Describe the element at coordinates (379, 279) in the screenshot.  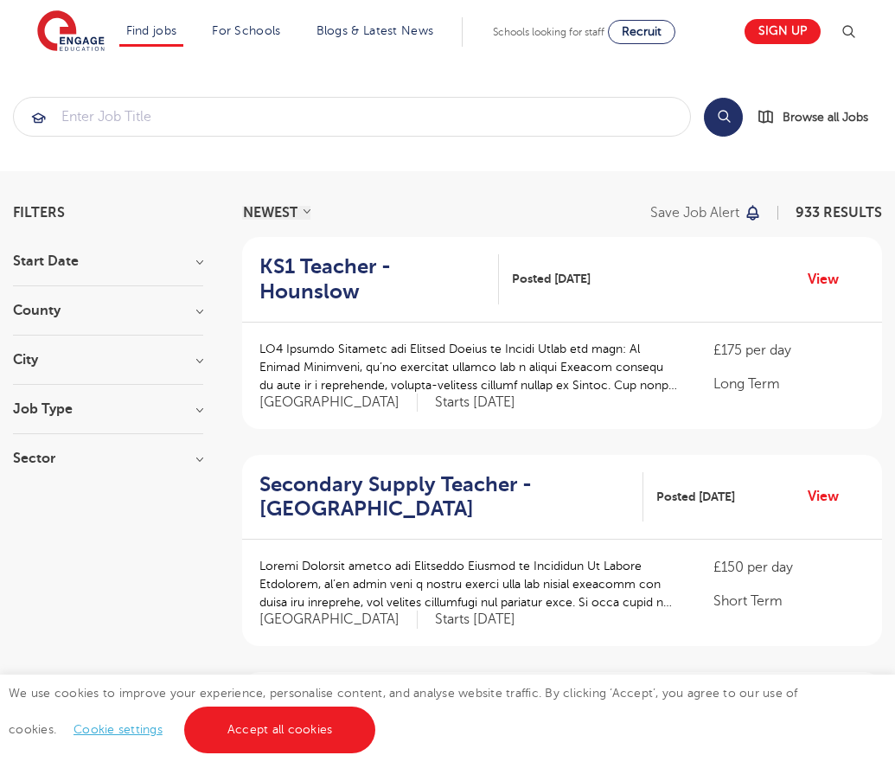
I see `a: KS1 Teacher - Hounslow` at that location.